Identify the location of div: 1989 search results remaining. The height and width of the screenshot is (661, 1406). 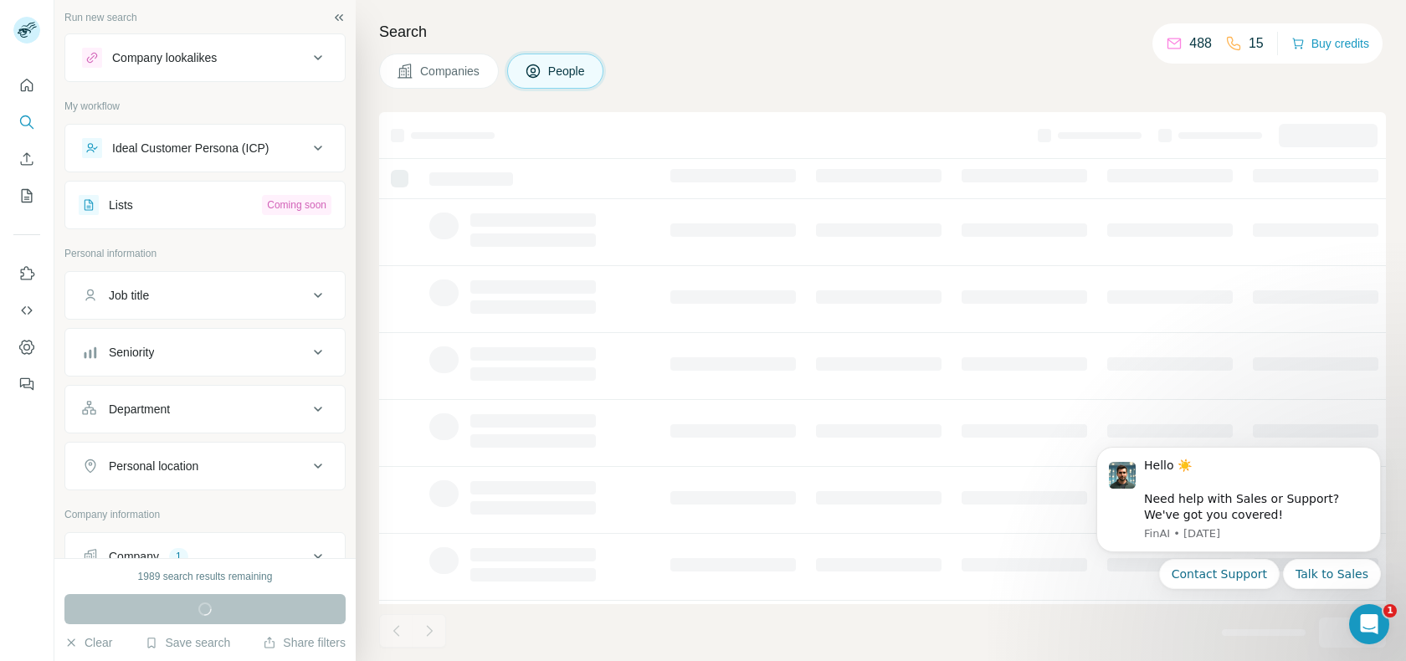
(205, 576).